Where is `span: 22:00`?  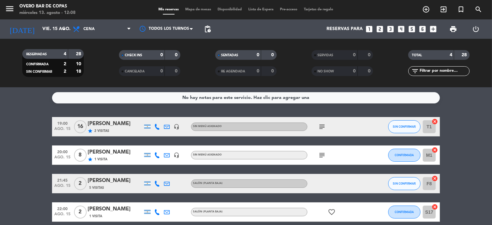 span: 22:00 is located at coordinates (62, 208).